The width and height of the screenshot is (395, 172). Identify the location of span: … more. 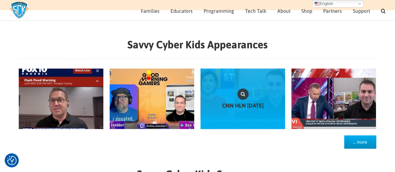
(360, 142).